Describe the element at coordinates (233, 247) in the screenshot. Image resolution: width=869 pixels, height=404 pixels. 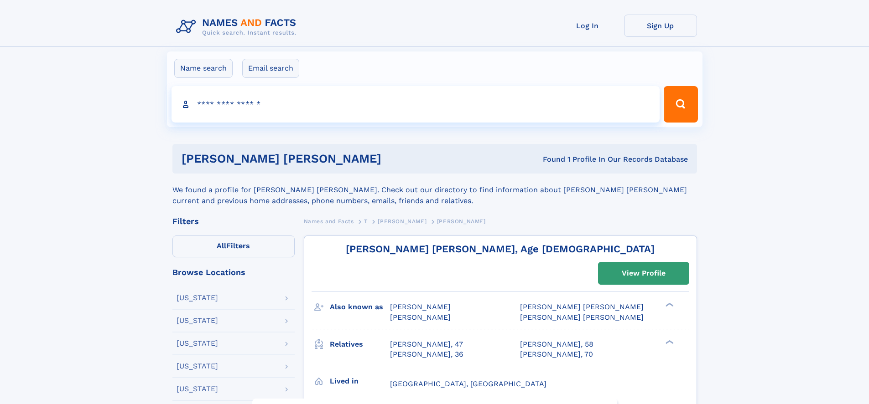
I see `label: Filters` at that location.